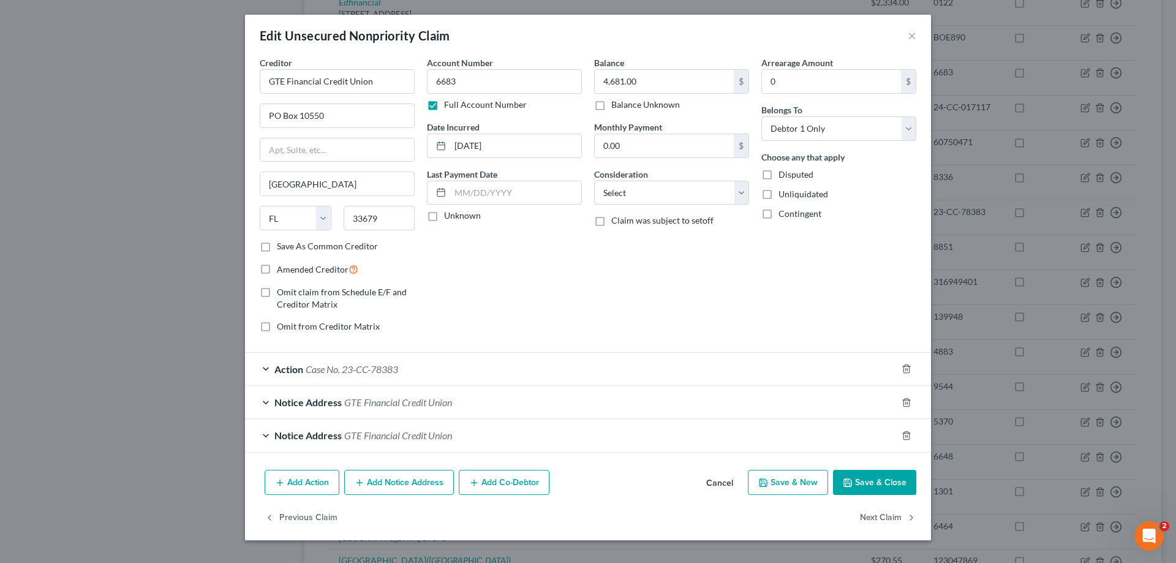 The height and width of the screenshot is (563, 1176). I want to click on button: Add Co-Debtor, so click(504, 483).